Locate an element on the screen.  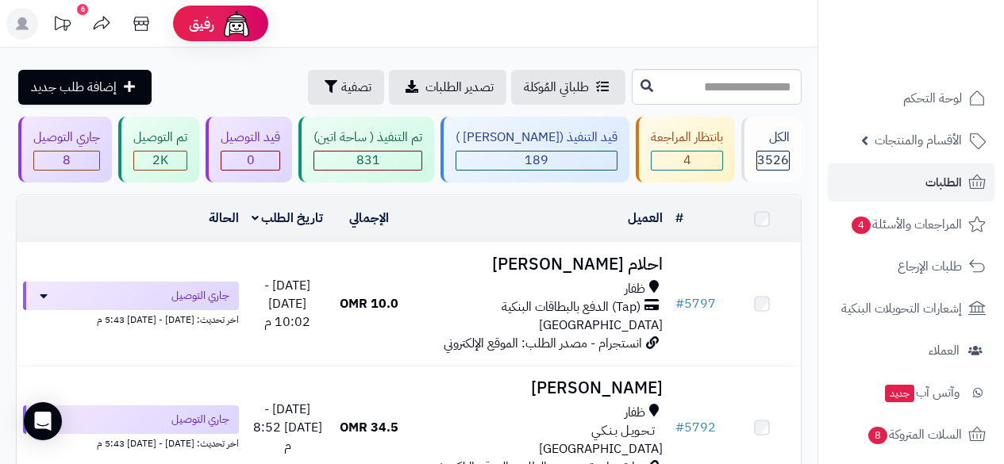
a: طلبات الإرجاع is located at coordinates (911, 267).